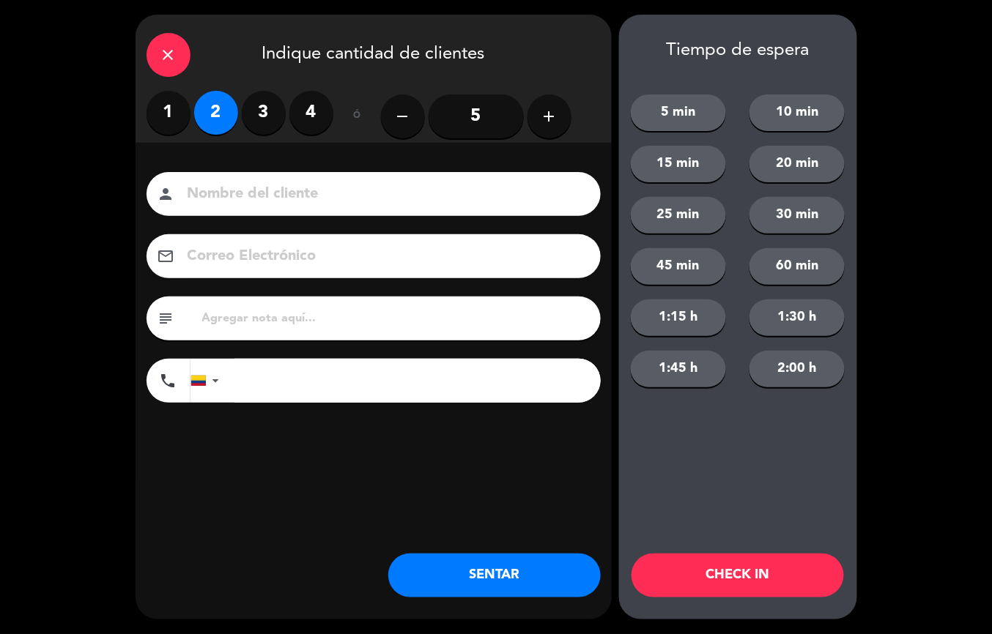  What do you see at coordinates (494, 576) in the screenshot?
I see `button: SENTAR` at bounding box center [494, 576].